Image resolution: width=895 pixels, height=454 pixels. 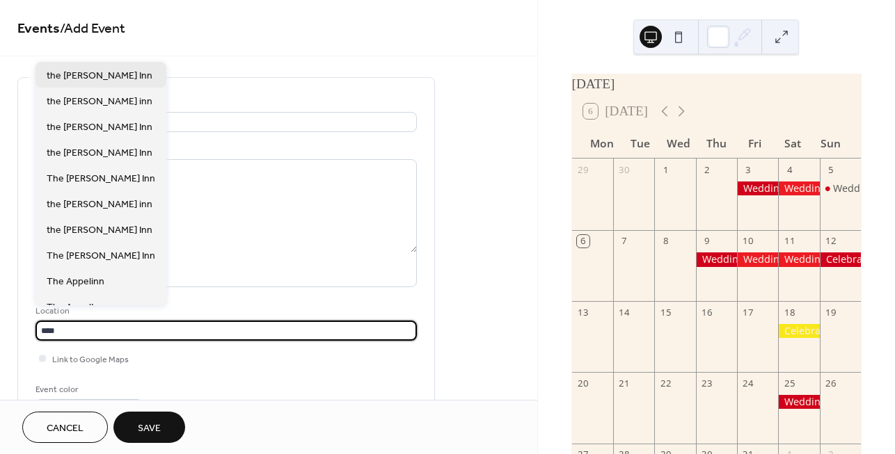 What do you see at coordinates (748, 241) in the screenshot?
I see `div: 10` at bounding box center [748, 241].